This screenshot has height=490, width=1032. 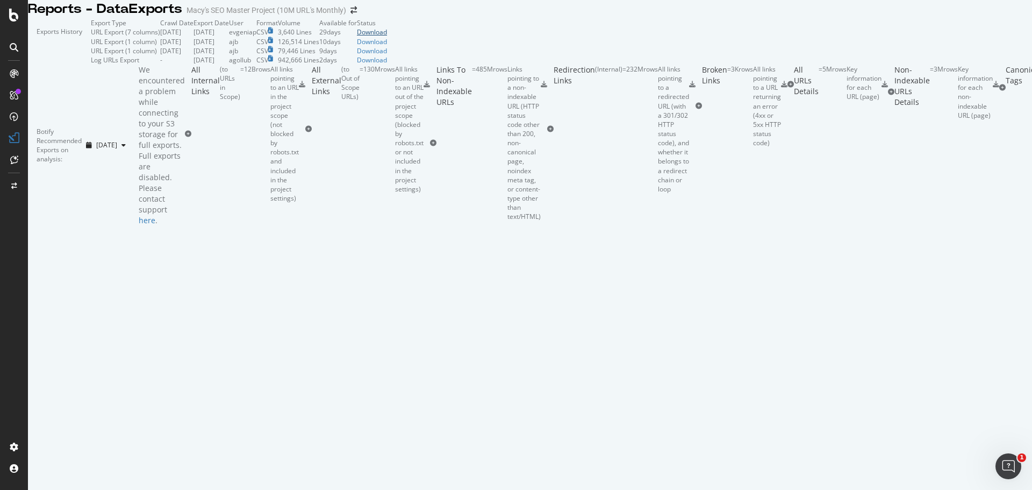 I want to click on td: Volume, so click(x=298, y=23).